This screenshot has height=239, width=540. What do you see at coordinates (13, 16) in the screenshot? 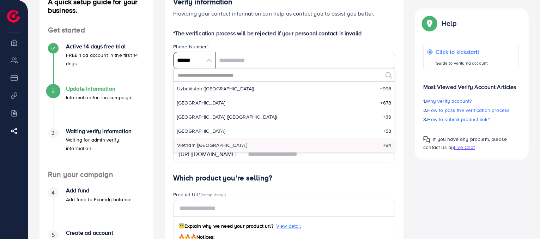
I see `img: logo` at bounding box center [13, 16].